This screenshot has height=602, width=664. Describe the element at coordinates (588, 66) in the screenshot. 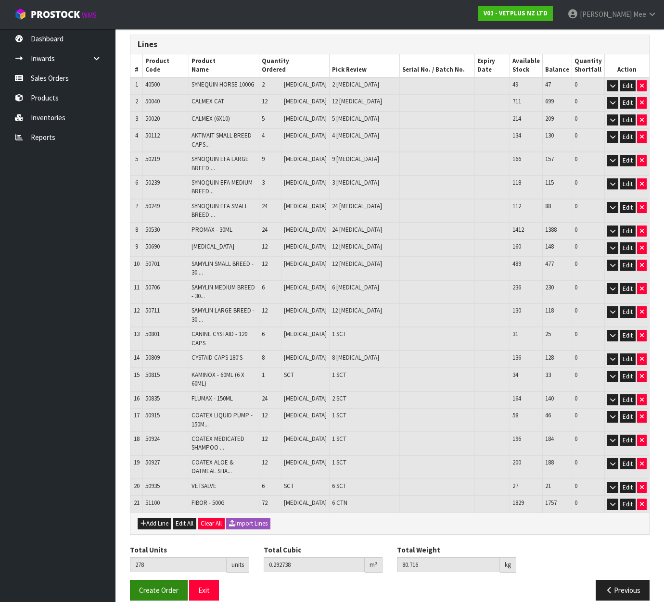

I see `th: Quantity Shortfall` at that location.